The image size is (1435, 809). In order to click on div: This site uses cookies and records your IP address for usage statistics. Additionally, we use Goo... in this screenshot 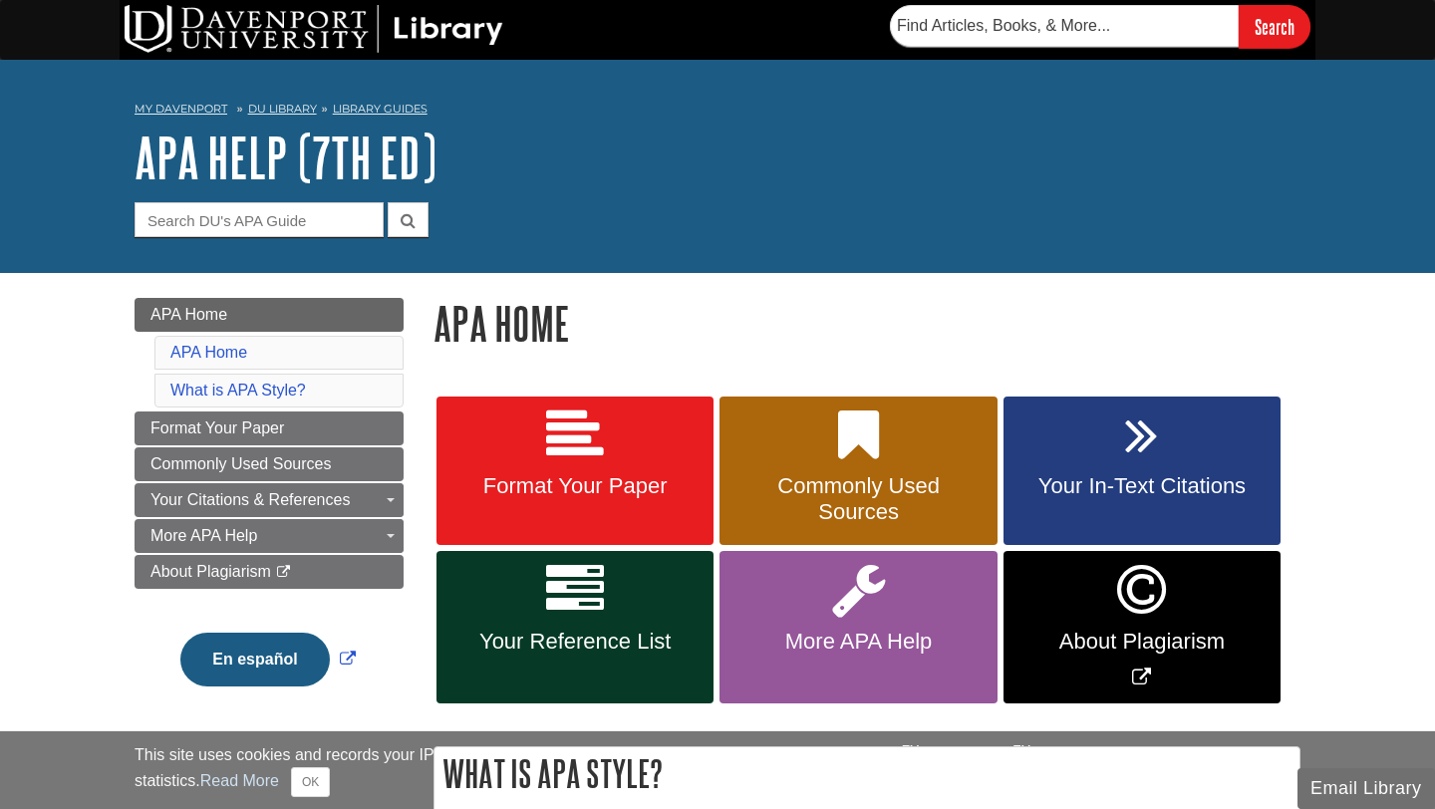, I will do `click(717, 770)`.